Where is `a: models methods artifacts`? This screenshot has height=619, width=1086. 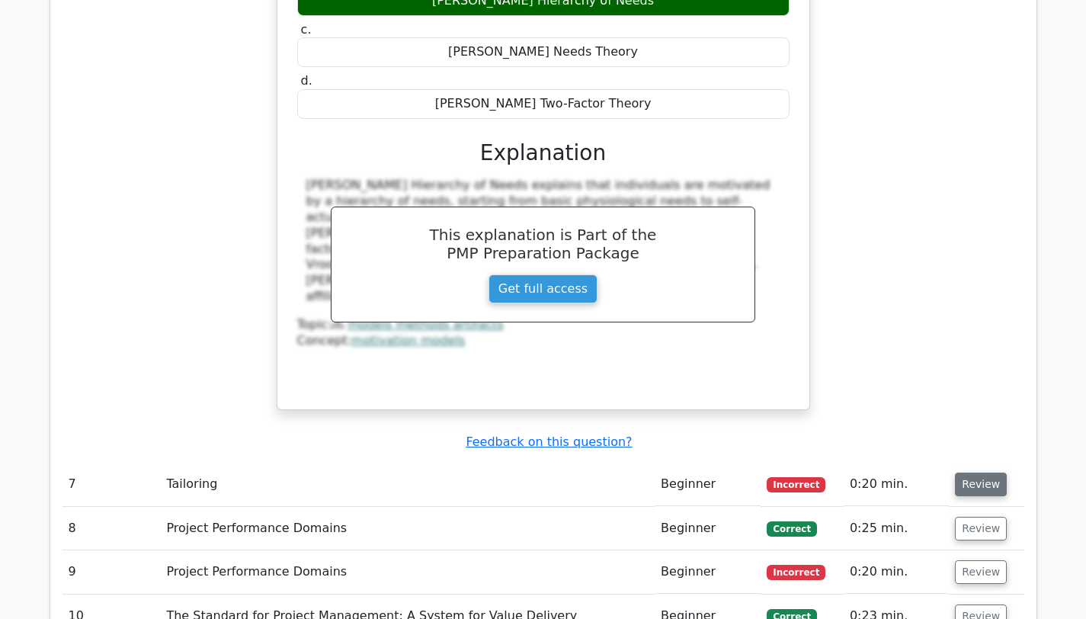
a: models methods artifacts is located at coordinates (425, 324).